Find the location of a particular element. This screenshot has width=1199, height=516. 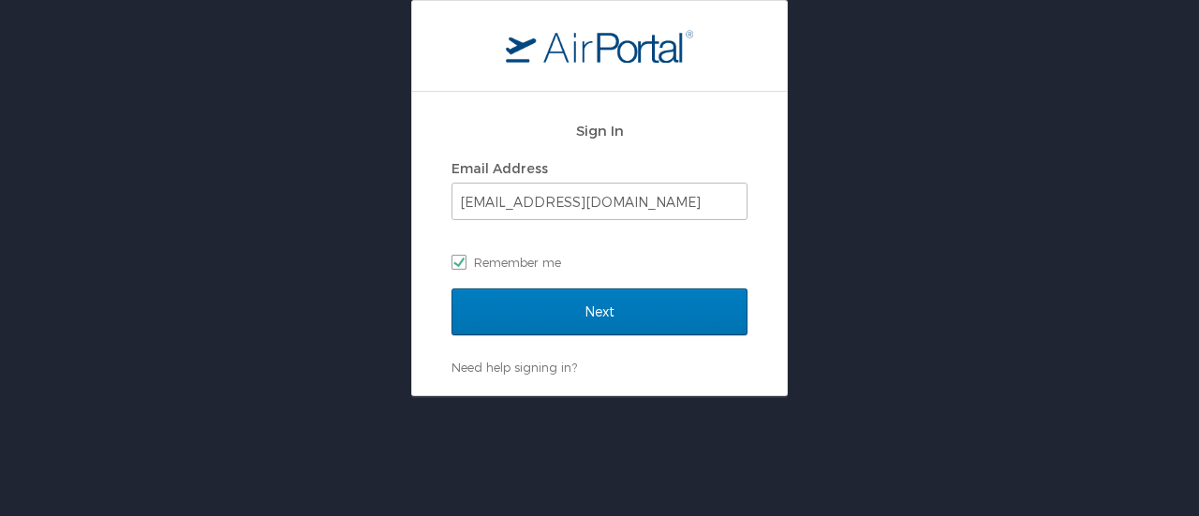

input: Next is located at coordinates (600, 312).